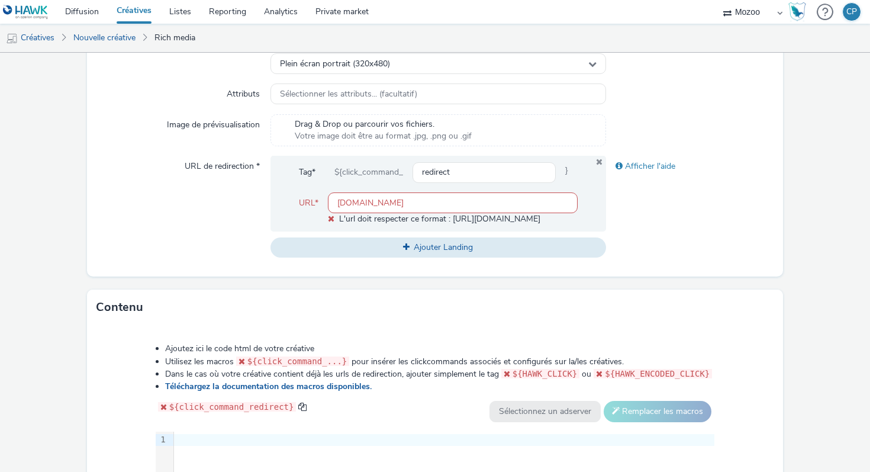 This screenshot has width=870, height=472. Describe the element at coordinates (231, 407) in the screenshot. I see `span: ${click_command_redirect}` at that location.